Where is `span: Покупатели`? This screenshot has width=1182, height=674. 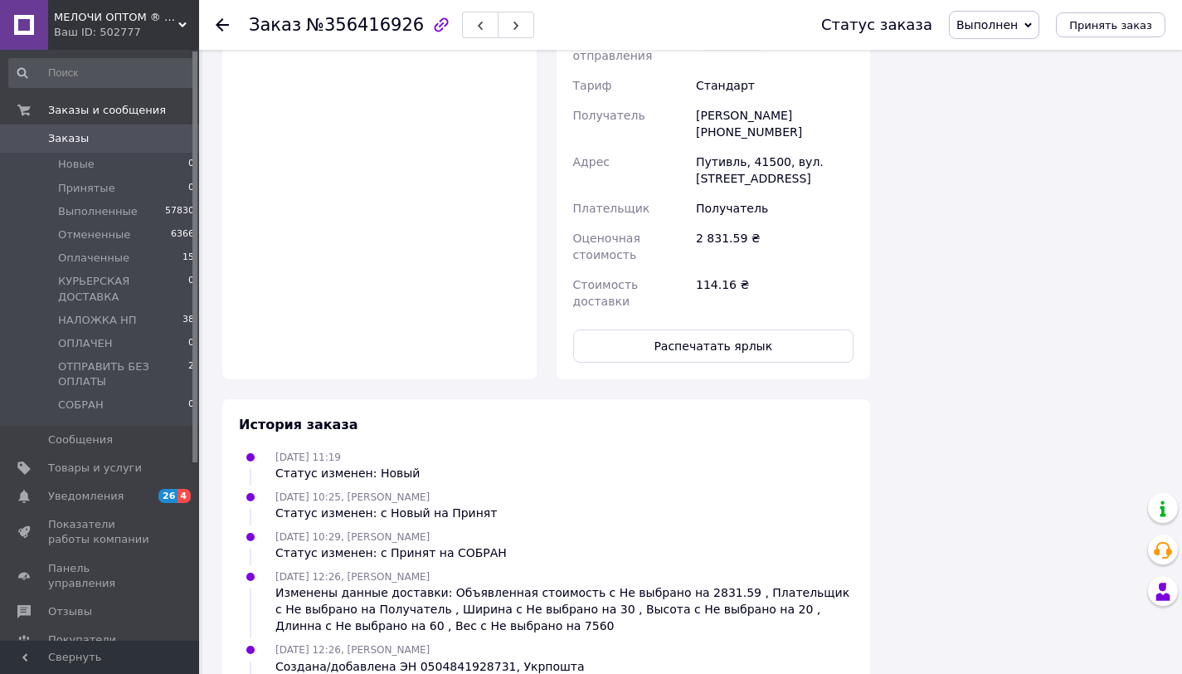 span: Покупатели is located at coordinates (82, 640).